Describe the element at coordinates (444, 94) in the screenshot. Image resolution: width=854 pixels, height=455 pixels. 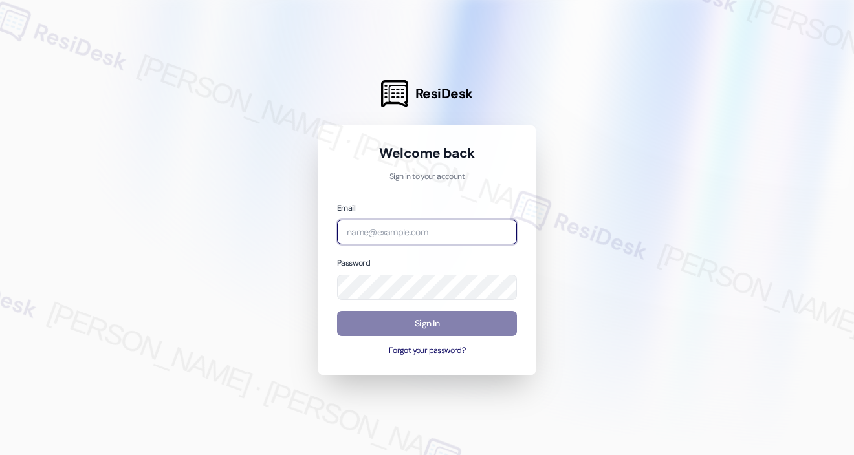
I see `span: ResiDesk` at that location.